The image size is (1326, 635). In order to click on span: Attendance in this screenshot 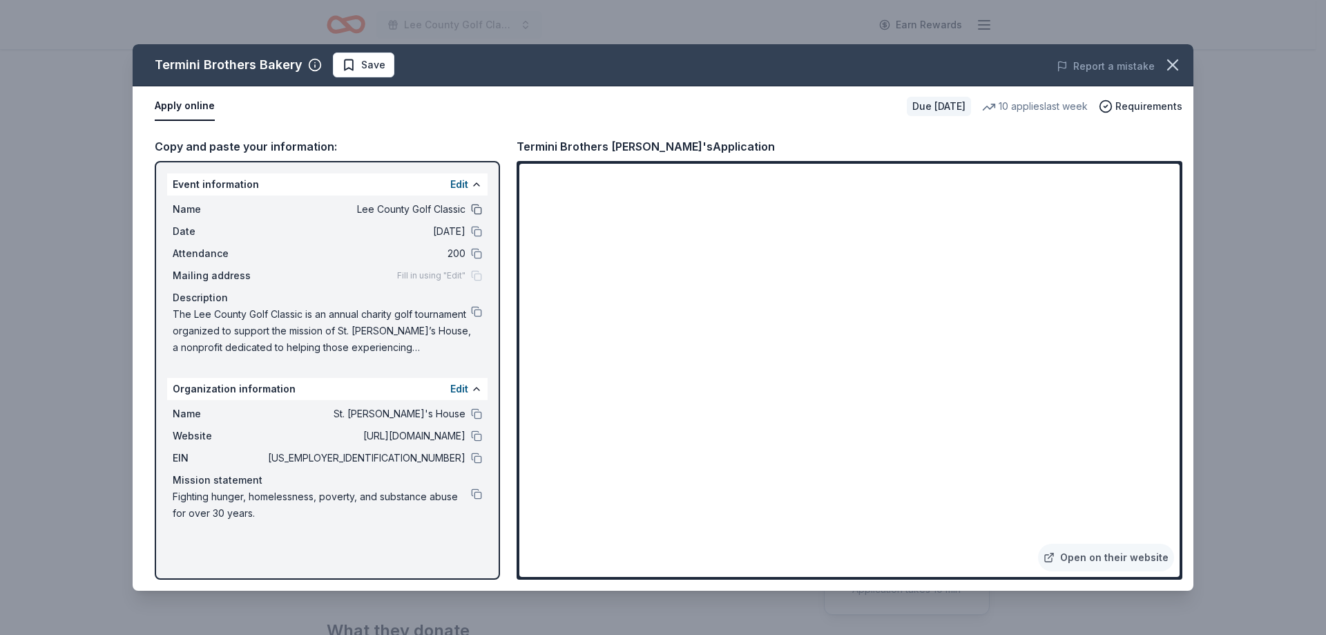, I will do `click(219, 253)`.